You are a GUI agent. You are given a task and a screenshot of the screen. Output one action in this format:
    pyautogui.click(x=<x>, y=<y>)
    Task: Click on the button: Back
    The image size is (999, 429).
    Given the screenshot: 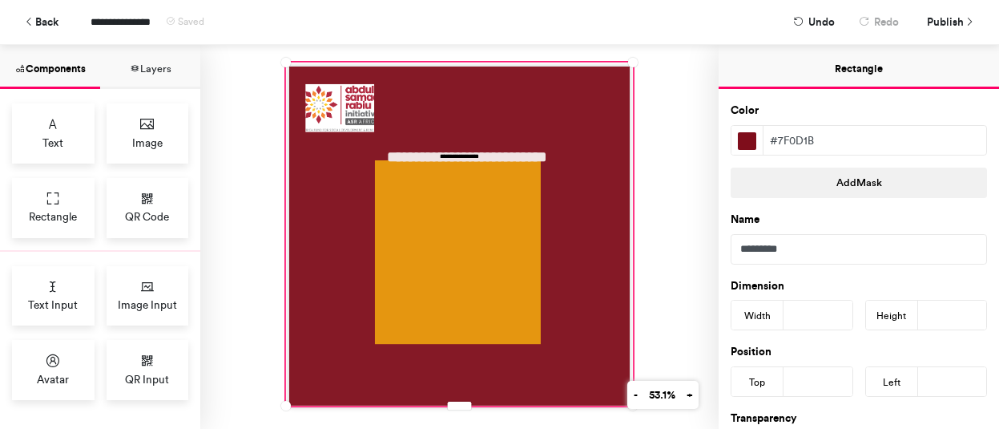 What is the action you would take?
    pyautogui.click(x=41, y=22)
    